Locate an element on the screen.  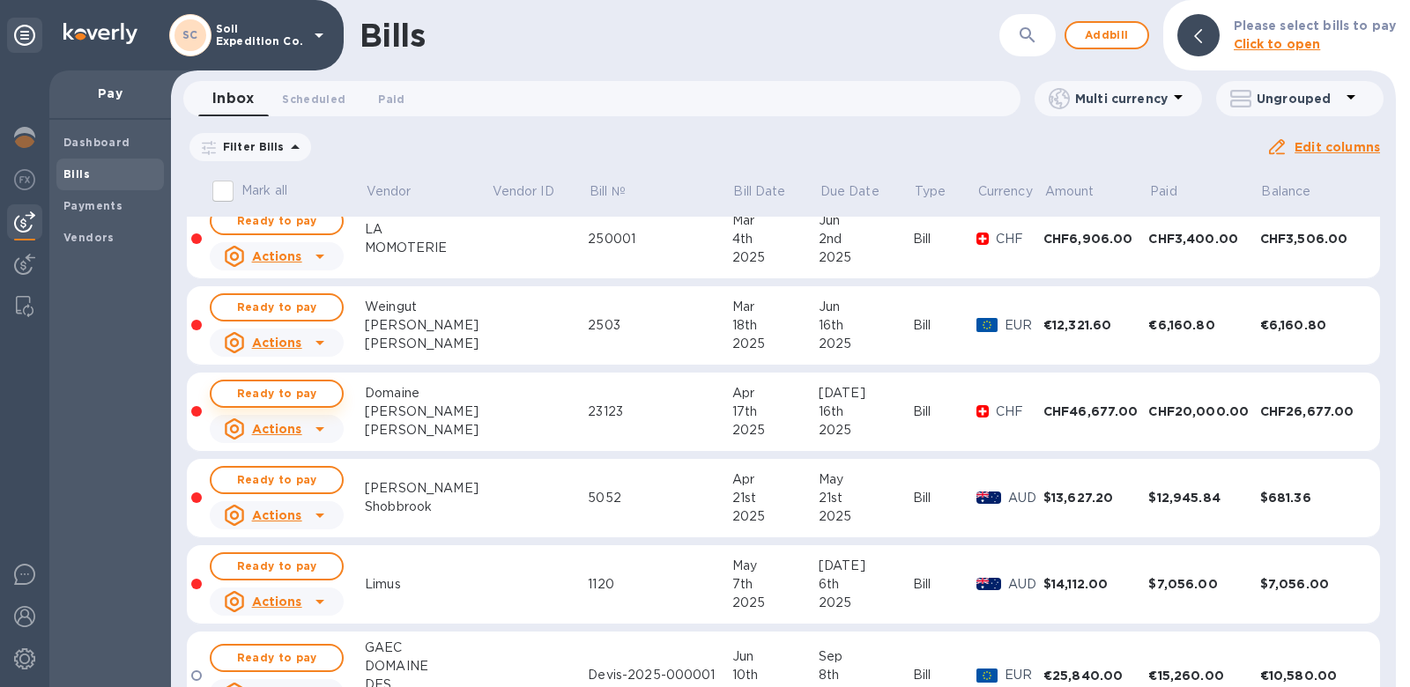
div: $14,112.00 is located at coordinates (1096, 584).